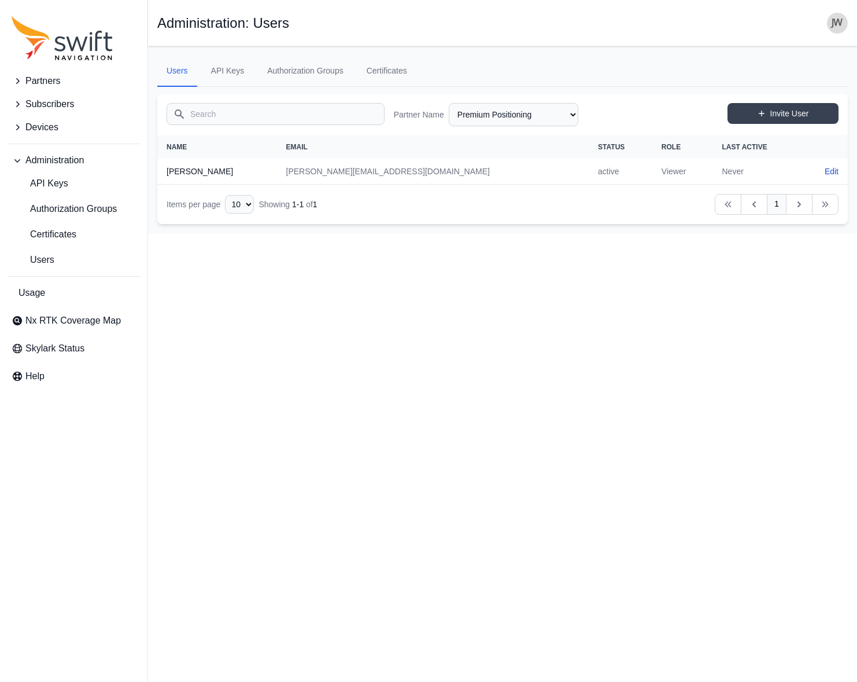 The width and height of the screenshot is (857, 682). I want to click on span: 1 - 1, so click(298, 204).